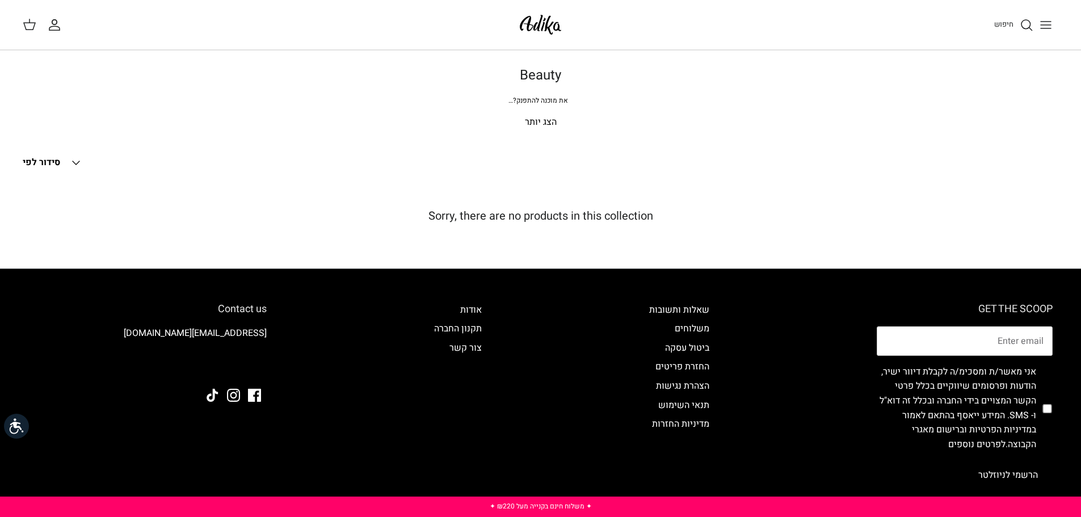  What do you see at coordinates (465, 348) in the screenshot?
I see `a: צור קשר` at bounding box center [465, 348].